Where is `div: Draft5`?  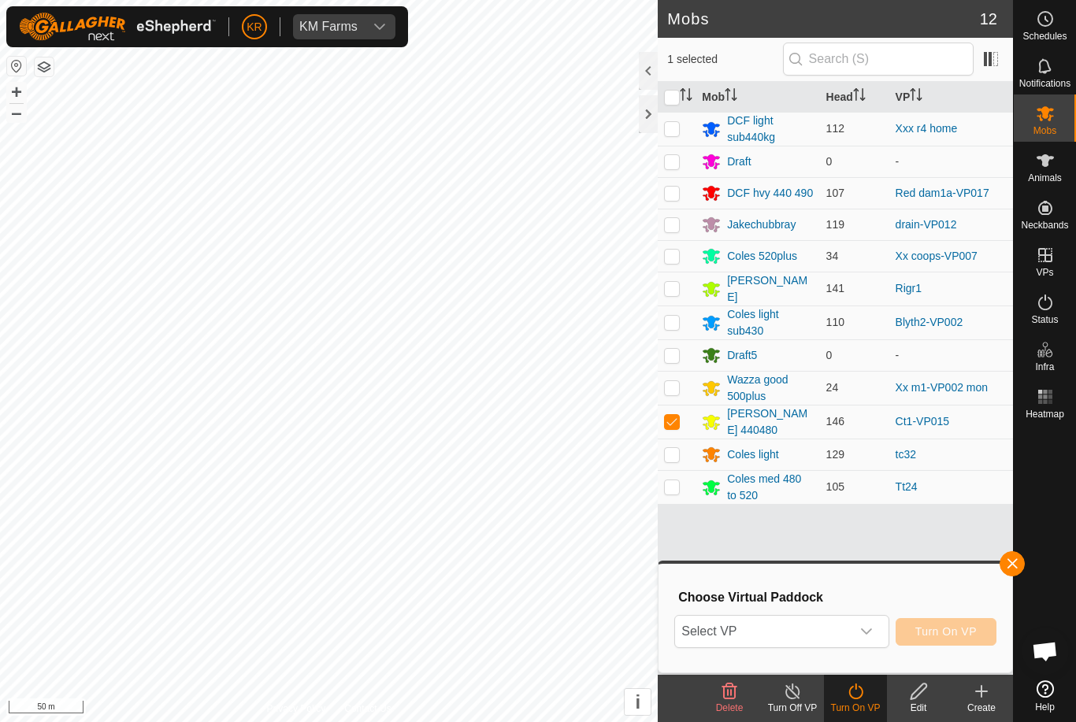
div: Draft5 is located at coordinates (742, 355).